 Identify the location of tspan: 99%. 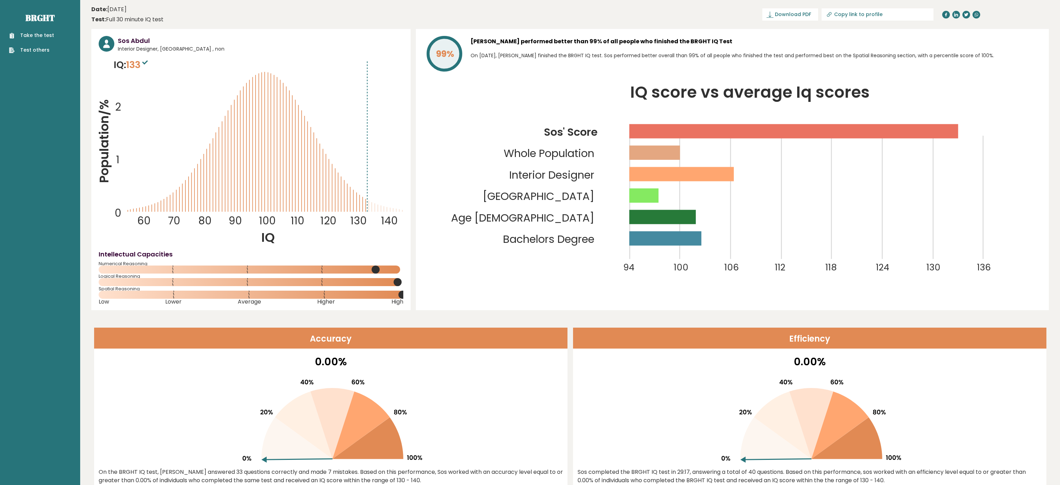
(445, 54).